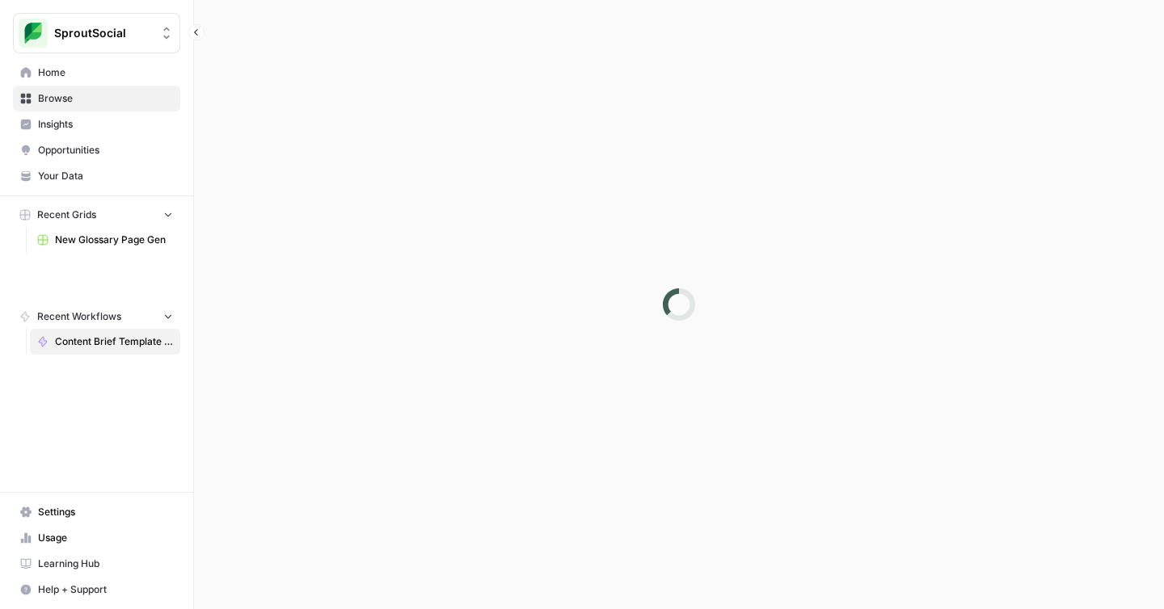 The width and height of the screenshot is (1164, 609). What do you see at coordinates (96, 317) in the screenshot?
I see `button: Recent Workflows` at bounding box center [96, 317].